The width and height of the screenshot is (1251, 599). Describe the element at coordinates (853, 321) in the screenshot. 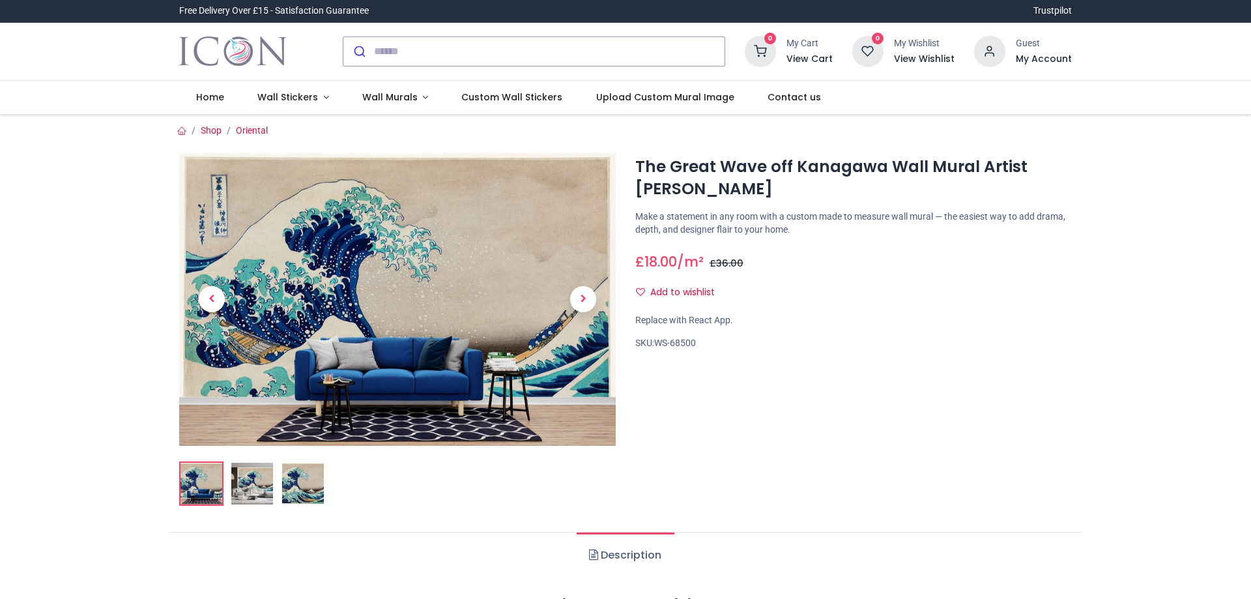

I see `div: Replace with React App.` at that location.